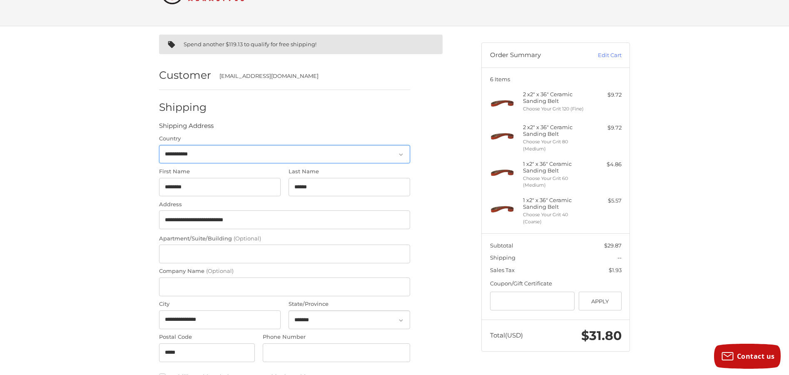 The width and height of the screenshot is (789, 375). Describe the element at coordinates (207, 337) in the screenshot. I see `label: Postal Code` at that location.